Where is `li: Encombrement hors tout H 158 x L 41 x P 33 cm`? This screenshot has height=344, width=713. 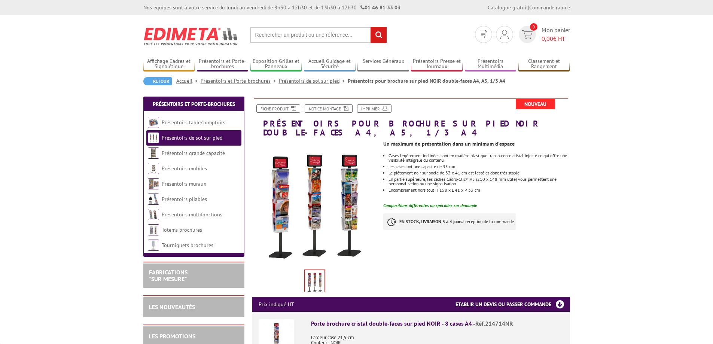 li: Encombrement hors tout H 158 x L 41 x P 33 cm is located at coordinates (479, 190).